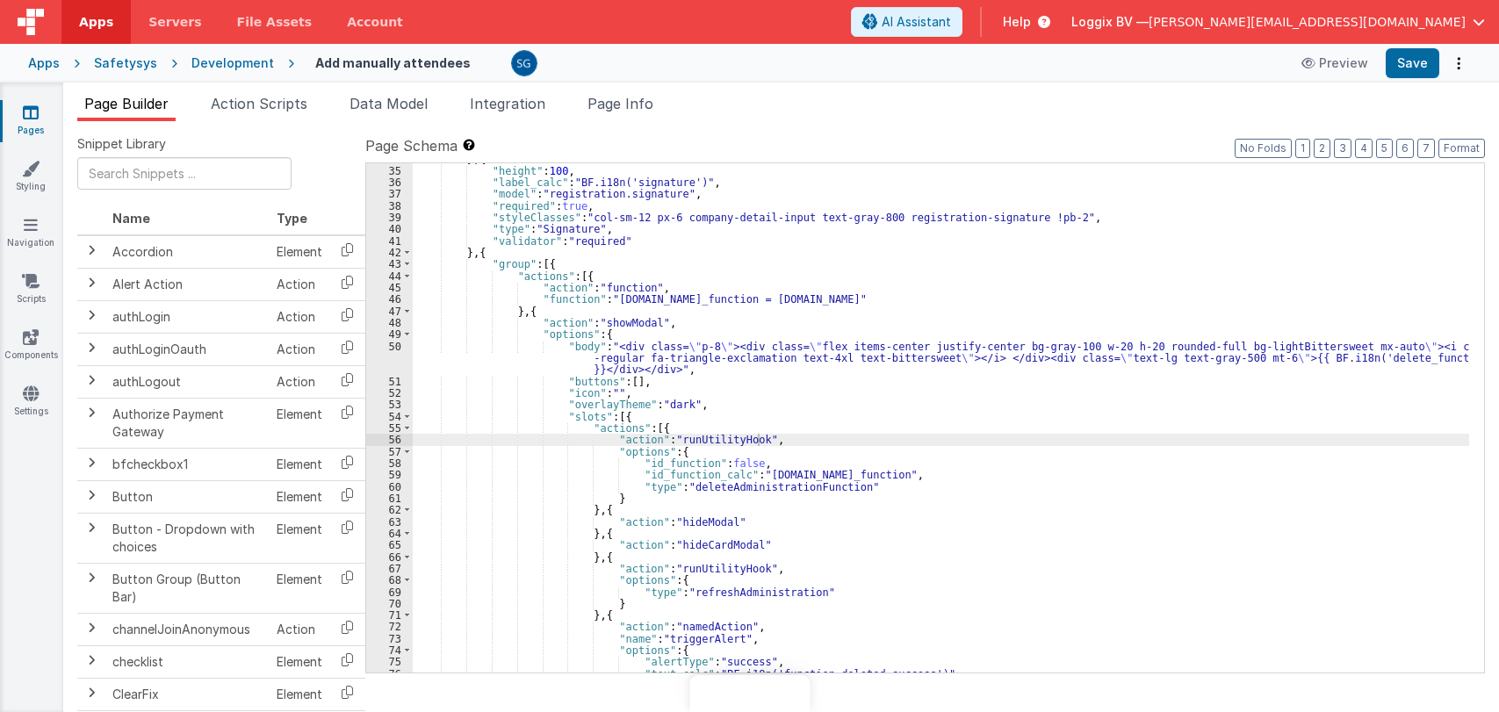 The image size is (1499, 712). What do you see at coordinates (1322, 148) in the screenshot?
I see `button: 2` at bounding box center [1322, 148].